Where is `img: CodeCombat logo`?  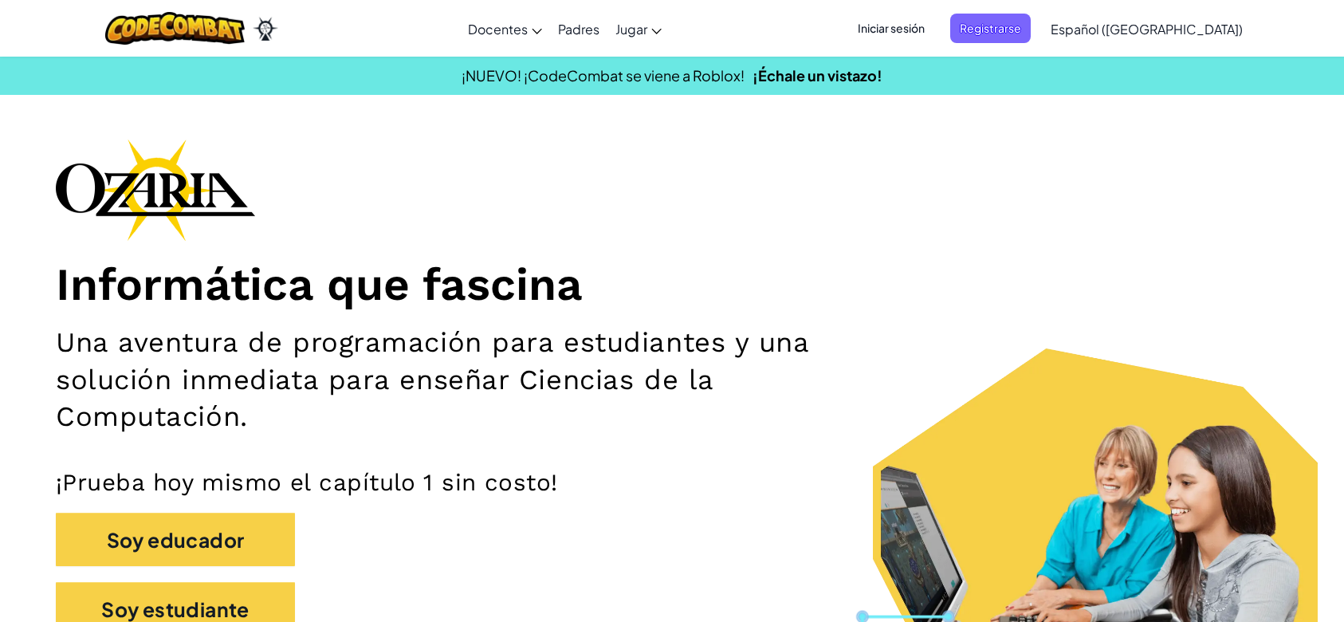 img: CodeCombat logo is located at coordinates (175, 28).